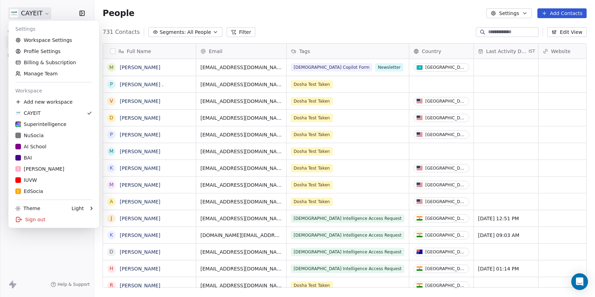  What do you see at coordinates (54, 51) in the screenshot?
I see `a: Profile Settings` at bounding box center [54, 51].